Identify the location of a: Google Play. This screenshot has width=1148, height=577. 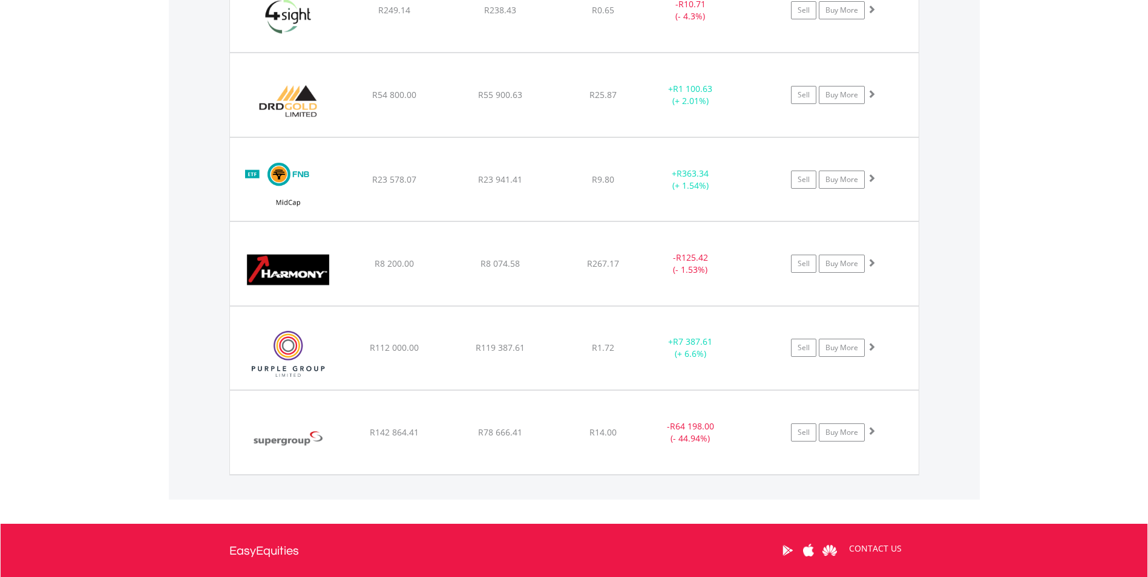
(787, 551).